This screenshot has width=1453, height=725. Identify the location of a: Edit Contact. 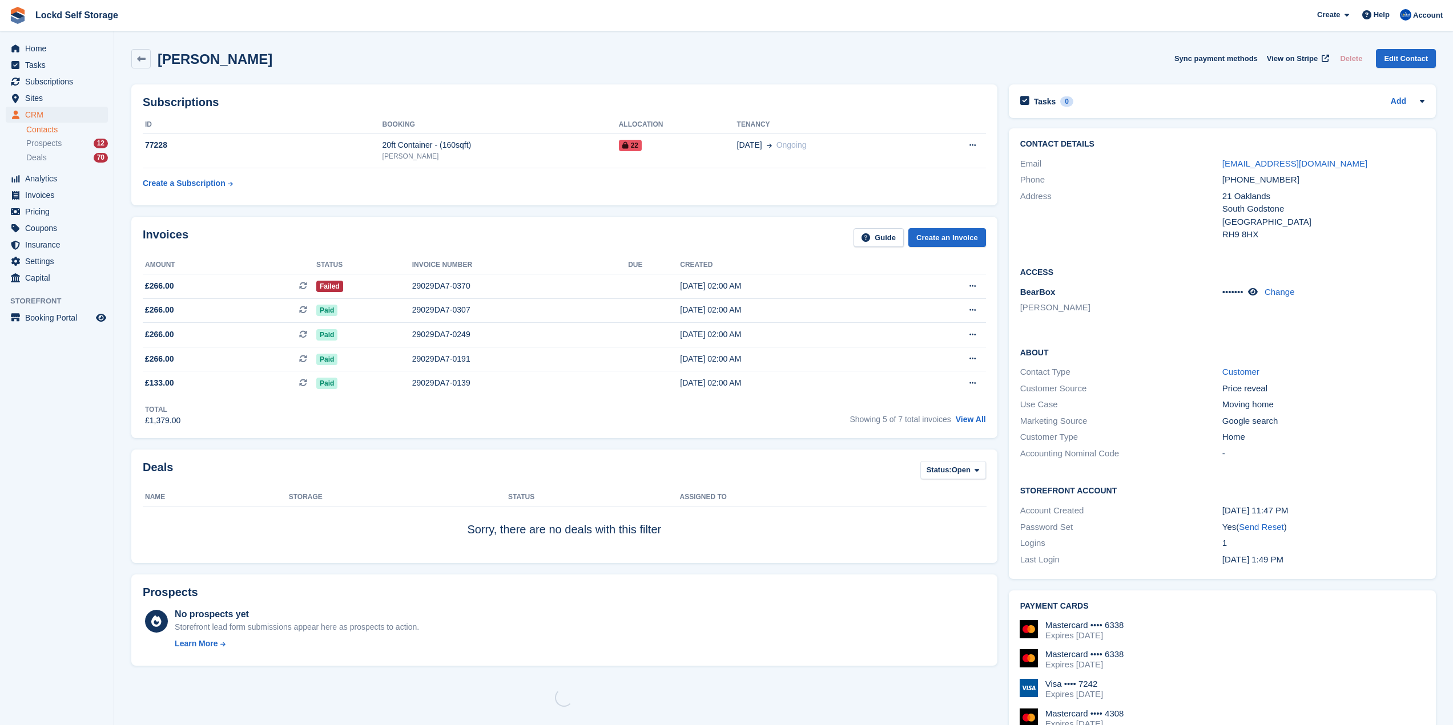
(1405, 58).